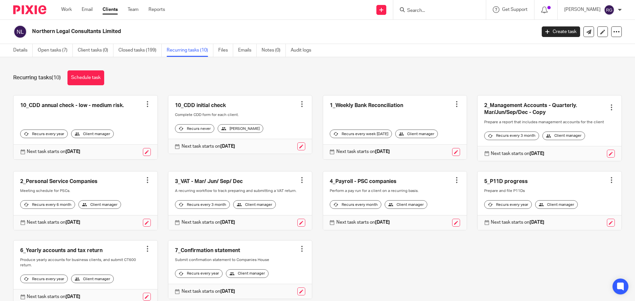 This screenshot has width=635, height=301. Describe the element at coordinates (157, 10) in the screenshot. I see `a: Reports` at that location.